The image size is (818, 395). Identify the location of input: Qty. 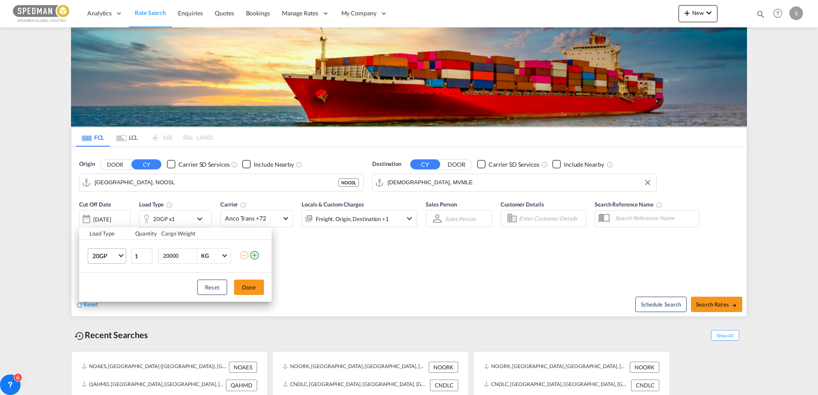
(142, 256).